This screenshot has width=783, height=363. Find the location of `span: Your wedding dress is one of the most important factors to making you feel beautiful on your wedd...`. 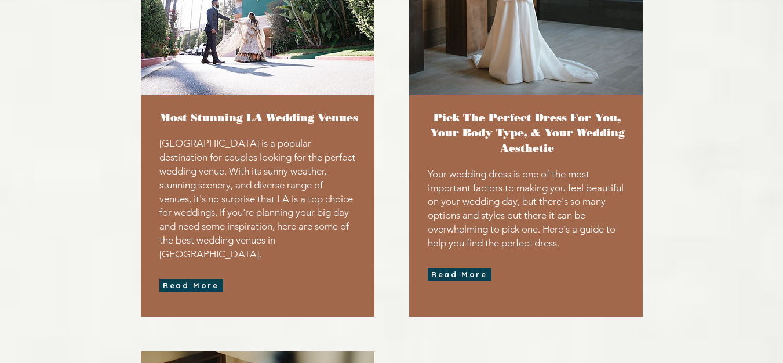

span: Your wedding dress is one of the most important factors to making you feel beautiful on your wedd... is located at coordinates (526, 208).